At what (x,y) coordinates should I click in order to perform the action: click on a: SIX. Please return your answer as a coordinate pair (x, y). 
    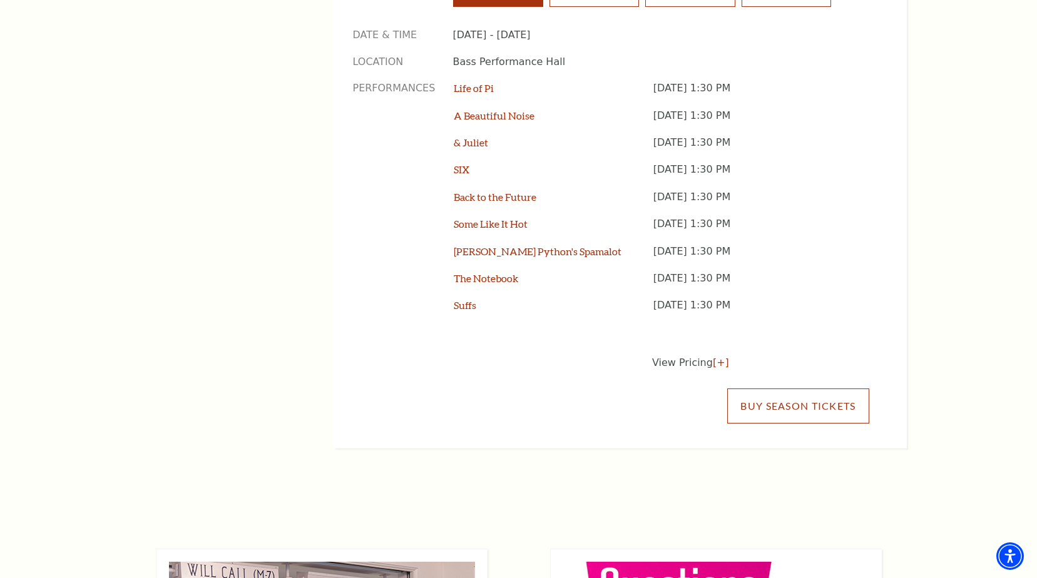
    Looking at the image, I should click on (461, 169).